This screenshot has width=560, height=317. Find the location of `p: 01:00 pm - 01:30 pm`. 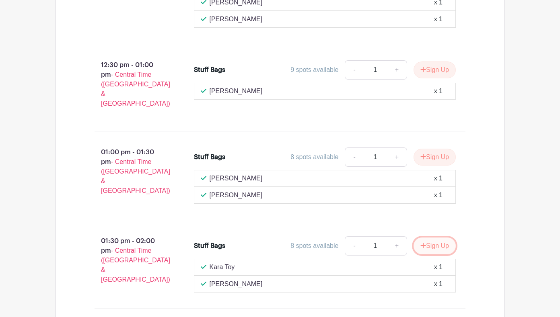

p: 01:00 pm - 01:30 pm is located at coordinates (131, 172).